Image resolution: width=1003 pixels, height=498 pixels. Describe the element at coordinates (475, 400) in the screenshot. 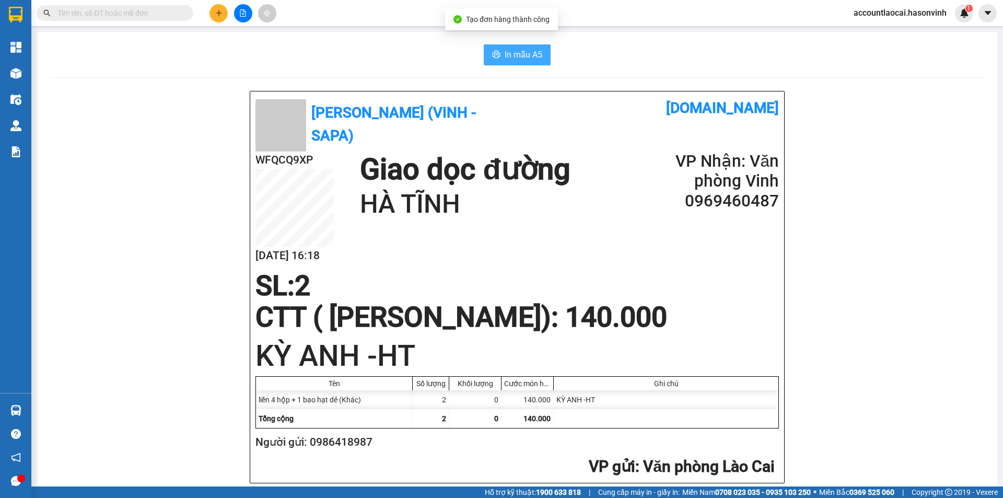

I see `div: 0` at that location.